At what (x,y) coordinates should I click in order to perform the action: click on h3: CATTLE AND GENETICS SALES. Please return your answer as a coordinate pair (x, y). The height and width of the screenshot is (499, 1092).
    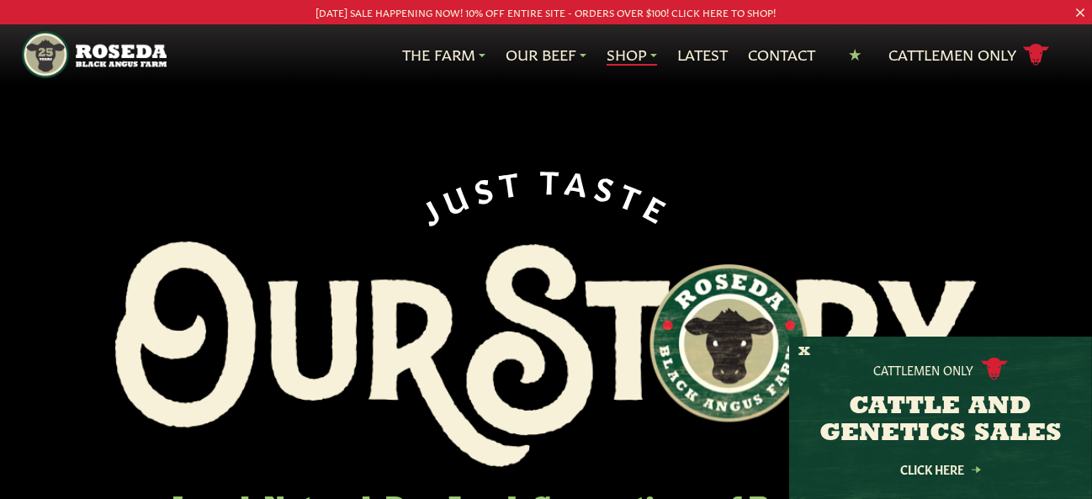
    Looking at the image, I should click on (941, 421).